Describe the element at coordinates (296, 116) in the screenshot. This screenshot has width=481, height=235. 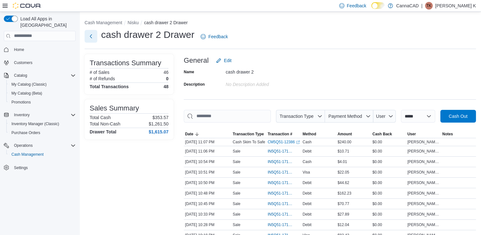
I see `span: Transaction Type` at that location.